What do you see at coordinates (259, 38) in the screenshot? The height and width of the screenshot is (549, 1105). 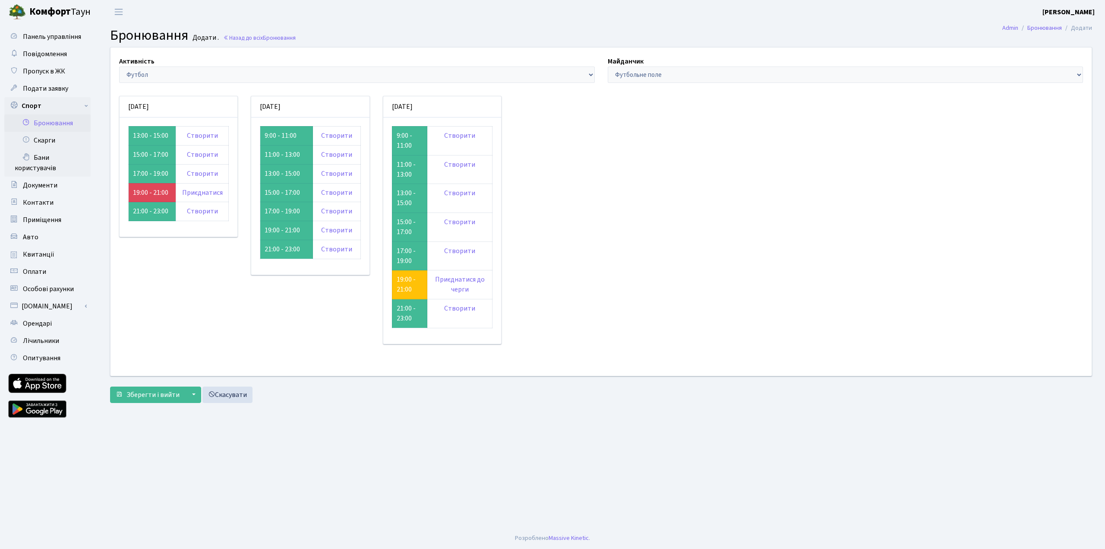 I see `a: Назад до всіхБронювання` at bounding box center [259, 38].